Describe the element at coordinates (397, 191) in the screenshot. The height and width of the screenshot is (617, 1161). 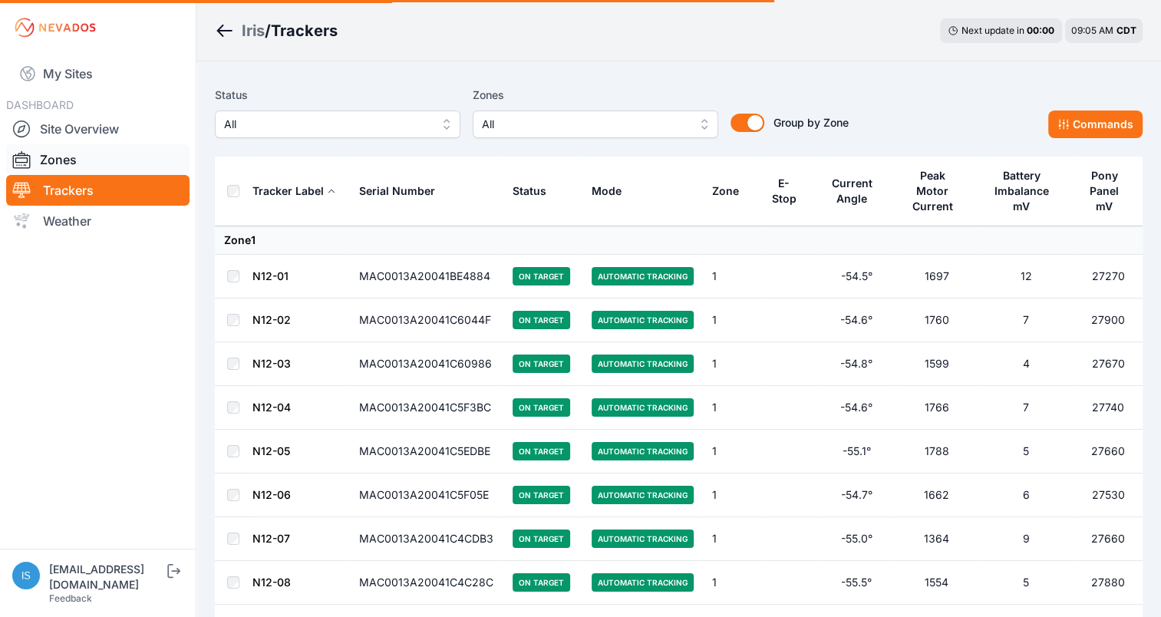
I see `div: Serial Number` at that location.